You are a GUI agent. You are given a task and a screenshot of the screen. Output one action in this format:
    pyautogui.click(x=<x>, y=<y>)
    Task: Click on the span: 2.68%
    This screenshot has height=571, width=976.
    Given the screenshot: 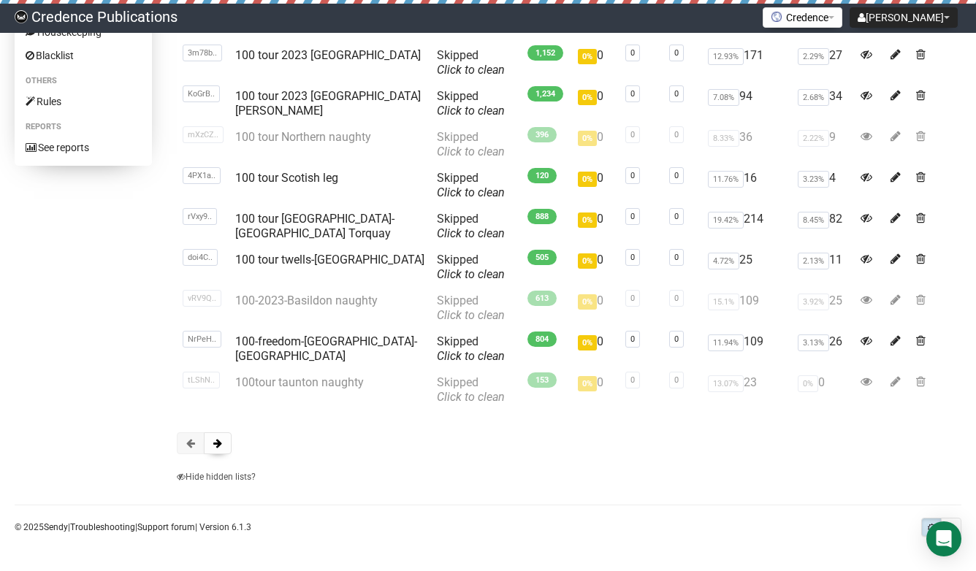 What is the action you would take?
    pyautogui.click(x=813, y=97)
    